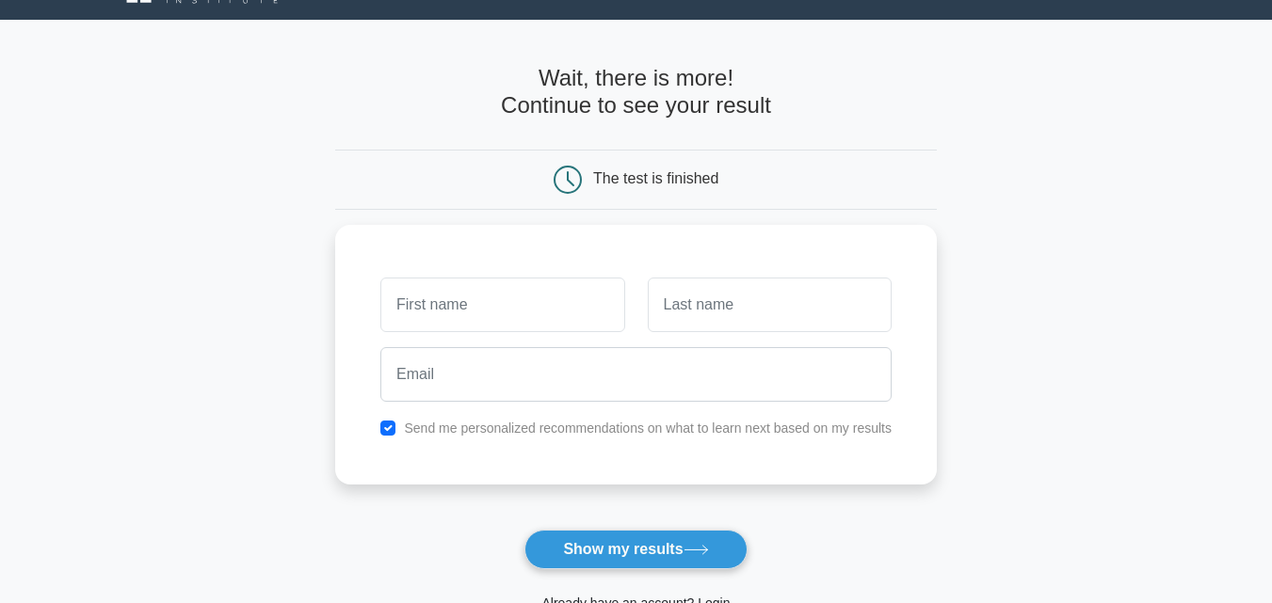 This screenshot has height=603, width=1272. Describe the element at coordinates (635, 550) in the screenshot. I see `button: Show my results` at that location.